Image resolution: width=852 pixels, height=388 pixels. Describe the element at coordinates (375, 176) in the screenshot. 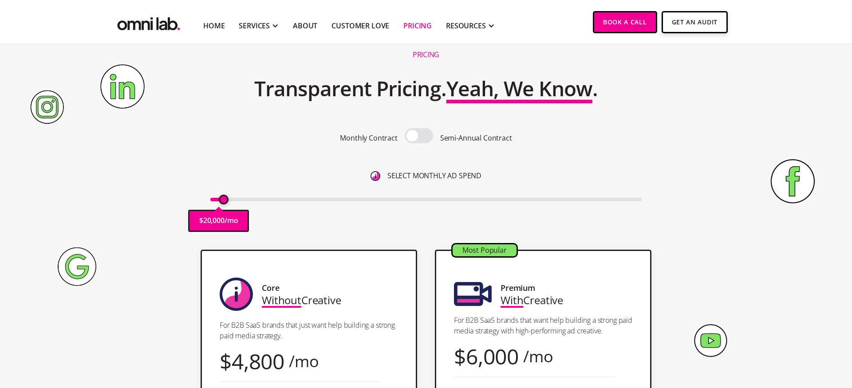

I see `img: 6410812402e99d19b372aa32_omni-nav-info.svg` at that location.